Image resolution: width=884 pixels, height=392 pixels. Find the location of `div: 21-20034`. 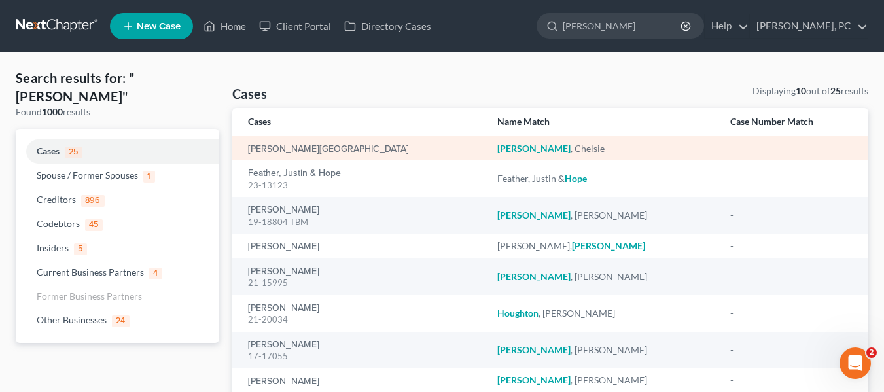

div: 21-20034 is located at coordinates (362, 319).